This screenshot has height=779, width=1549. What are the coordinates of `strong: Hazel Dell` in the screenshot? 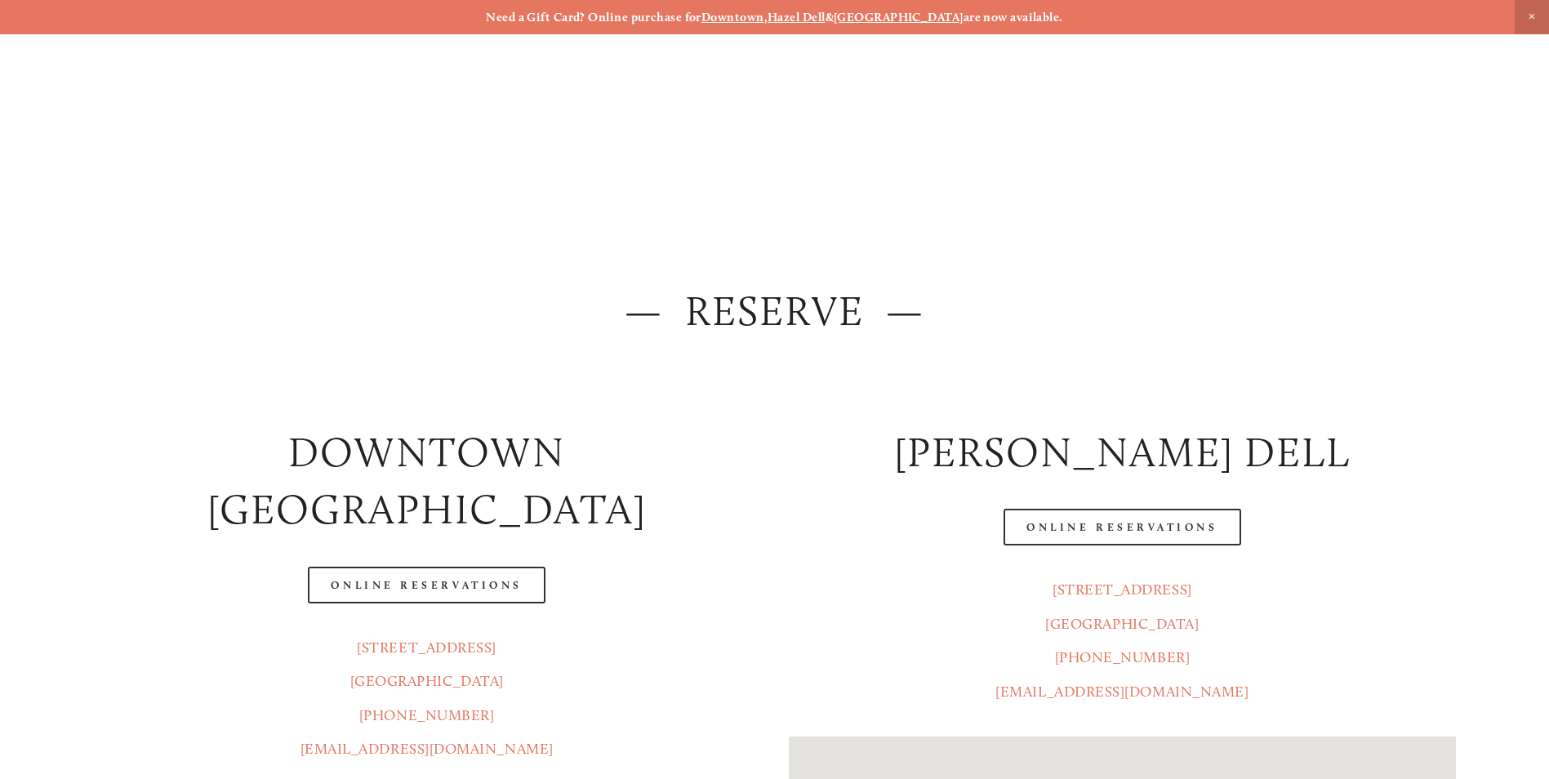 It's located at (796, 17).